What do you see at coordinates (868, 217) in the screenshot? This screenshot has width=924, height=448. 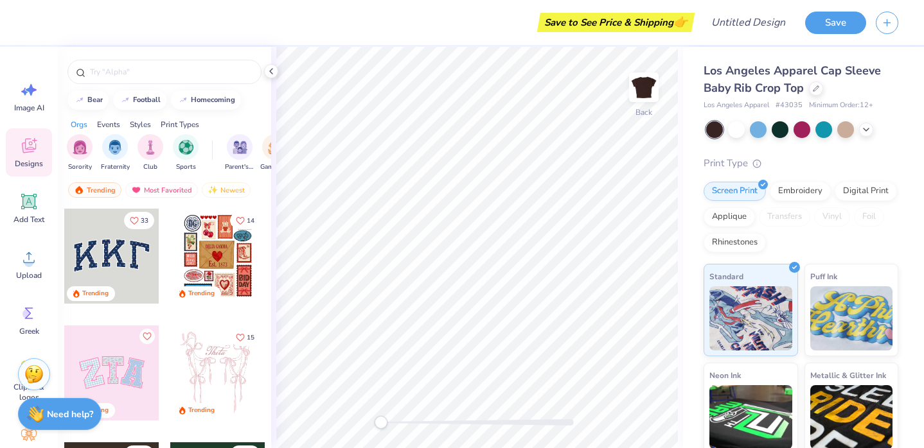 I see `div: Foil` at bounding box center [868, 217].